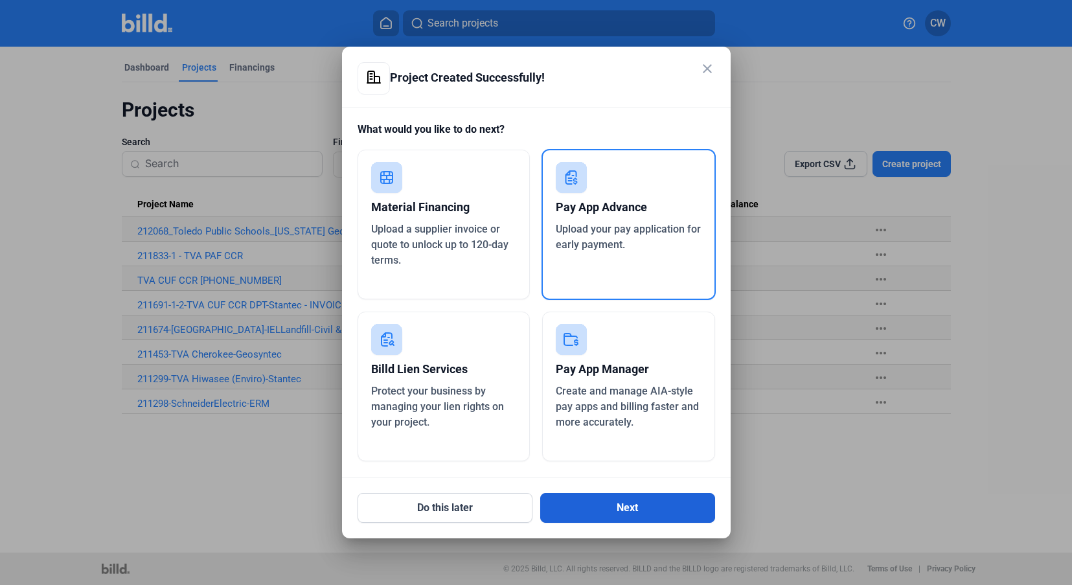 The height and width of the screenshot is (585, 1072). What do you see at coordinates (520, 78) in the screenshot?
I see `div: Project Created Successfully!` at bounding box center [520, 78].